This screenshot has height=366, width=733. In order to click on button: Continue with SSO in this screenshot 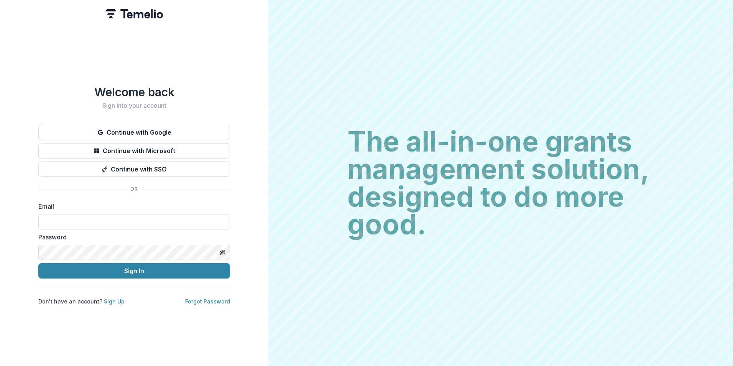, I will do `click(134, 169)`.